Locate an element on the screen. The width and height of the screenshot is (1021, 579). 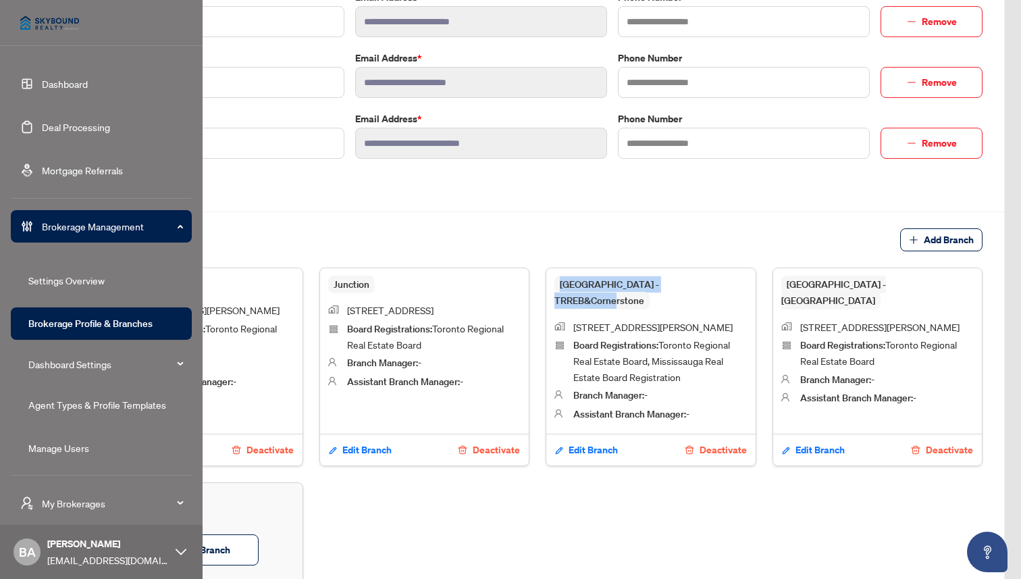
span: Toronto Regional Real Estate Board, Mississauga Real Estate Board Registration is located at coordinates (651, 361).